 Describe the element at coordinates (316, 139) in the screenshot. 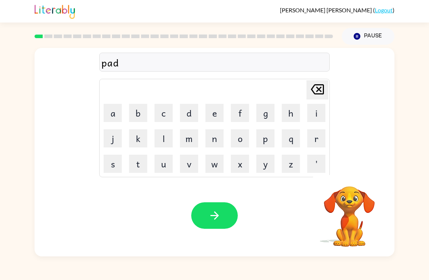

I see `button: r` at that location.